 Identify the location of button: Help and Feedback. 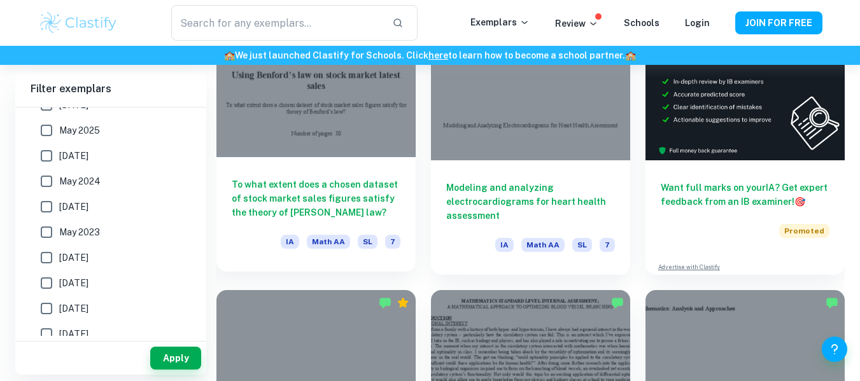
(834, 349).